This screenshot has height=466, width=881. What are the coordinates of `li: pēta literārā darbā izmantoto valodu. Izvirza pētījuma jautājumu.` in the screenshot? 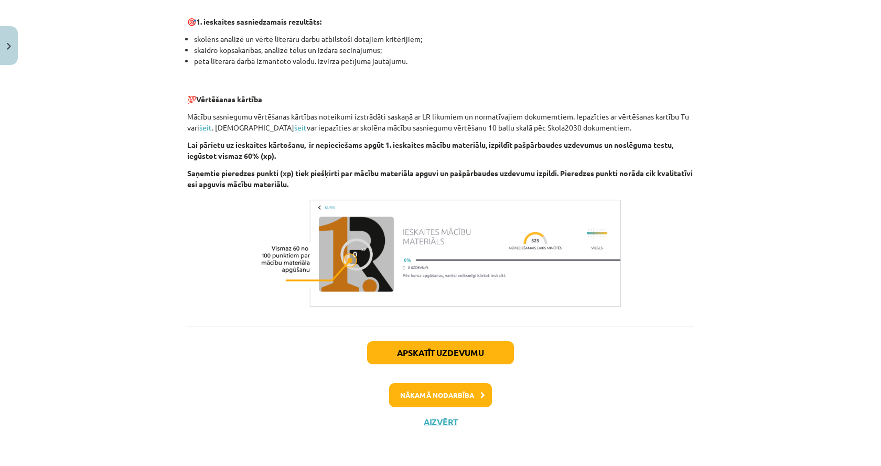 It's located at (444, 67).